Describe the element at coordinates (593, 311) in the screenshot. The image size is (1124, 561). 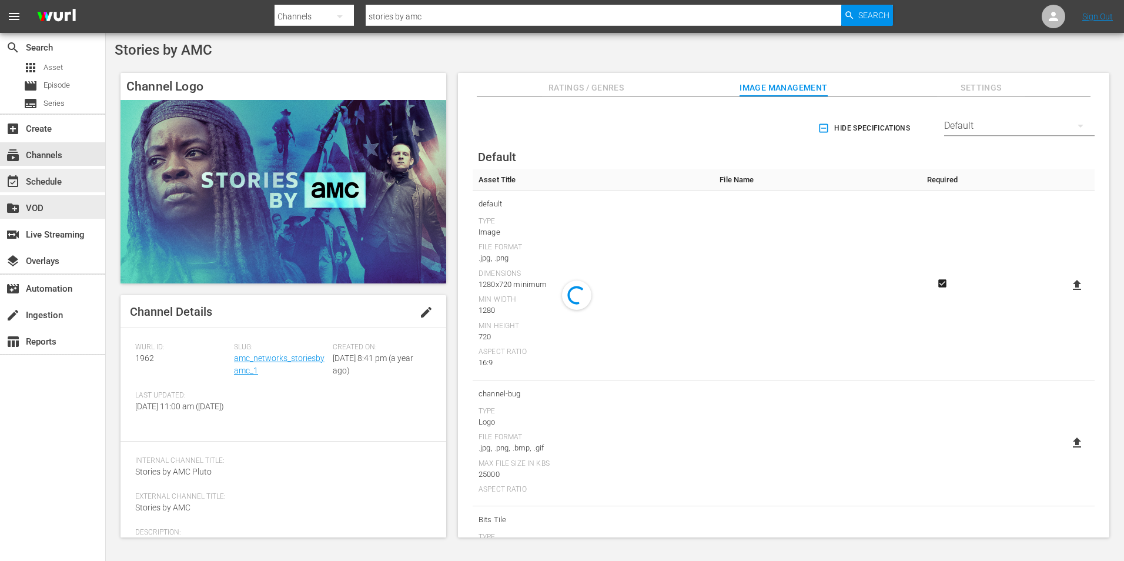
I see `div: 1280` at that location.